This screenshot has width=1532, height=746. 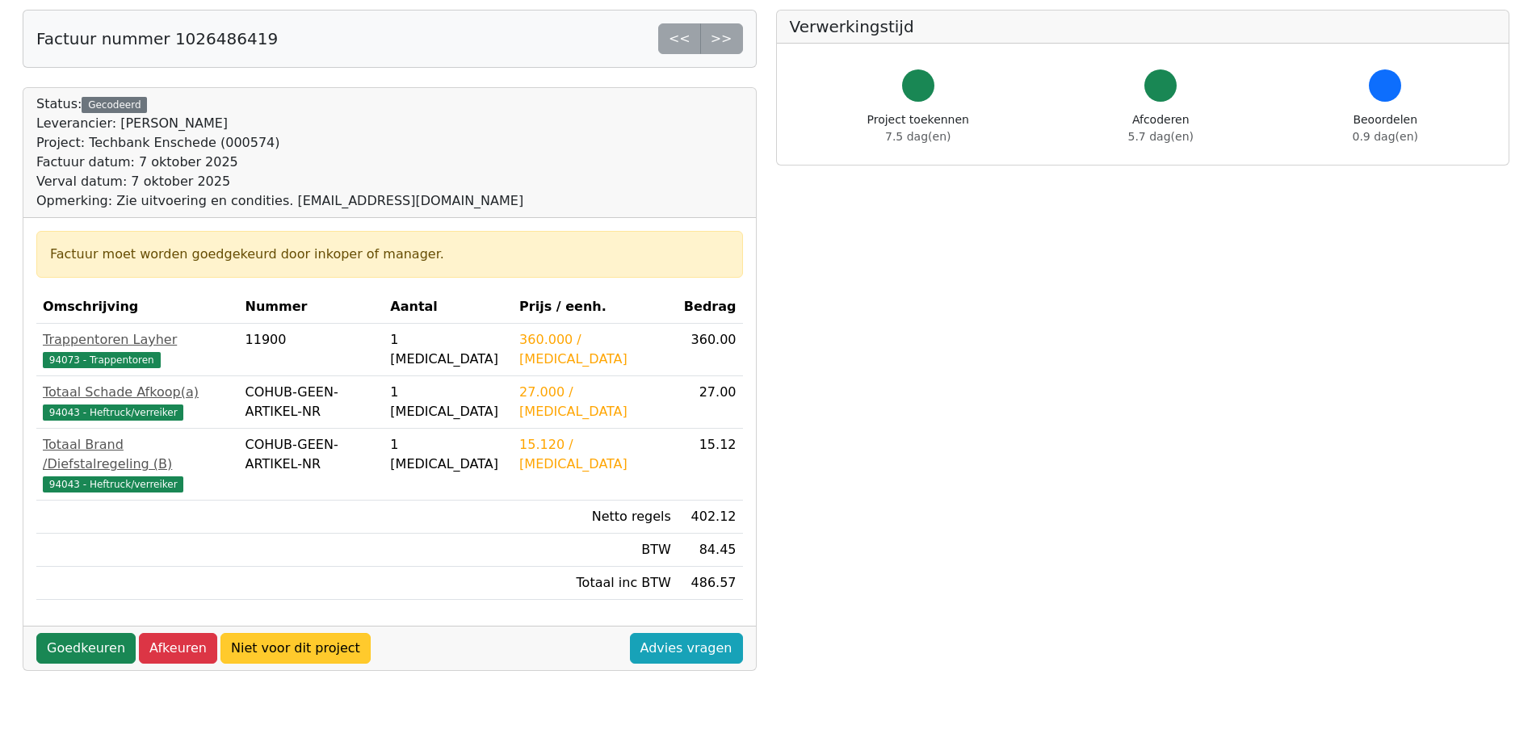 I want to click on th: Prijs / eenh., so click(x=595, y=307).